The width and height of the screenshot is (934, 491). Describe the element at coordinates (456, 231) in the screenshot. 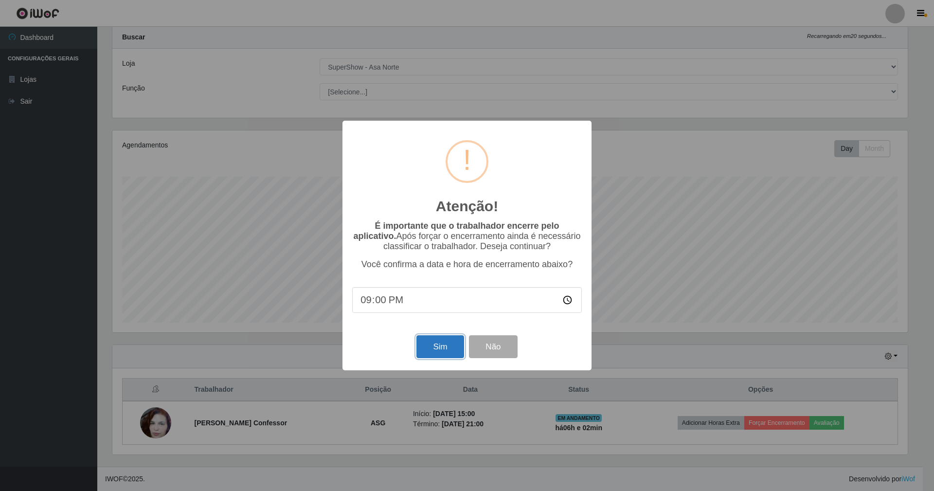

I see `b: É importante que o trabalhador encerre pelo aplicativo.` at that location.